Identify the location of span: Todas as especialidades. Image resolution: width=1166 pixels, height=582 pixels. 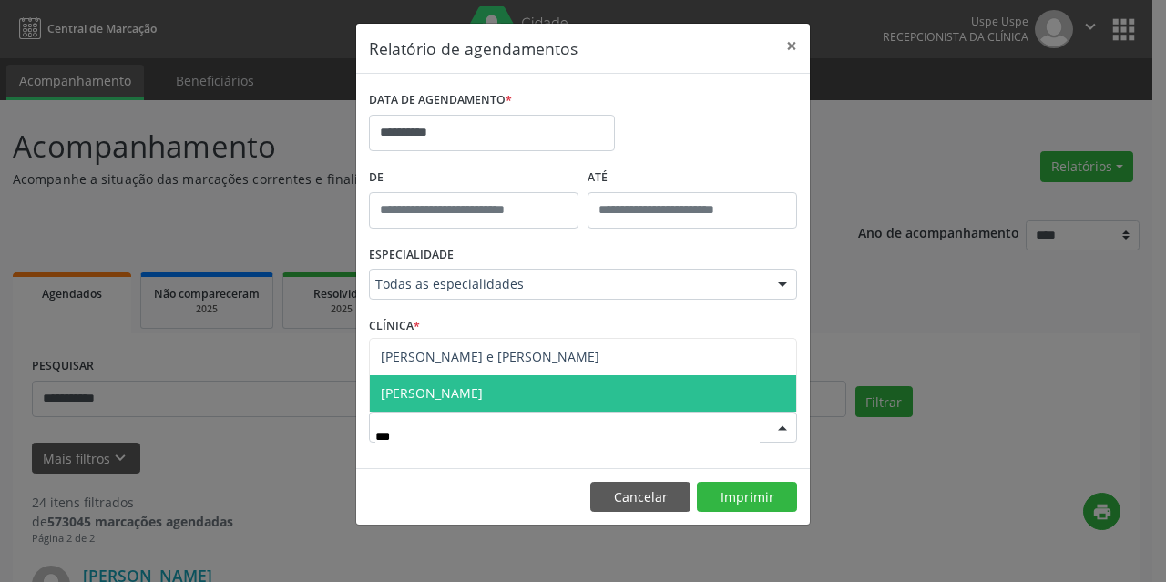
(567, 284).